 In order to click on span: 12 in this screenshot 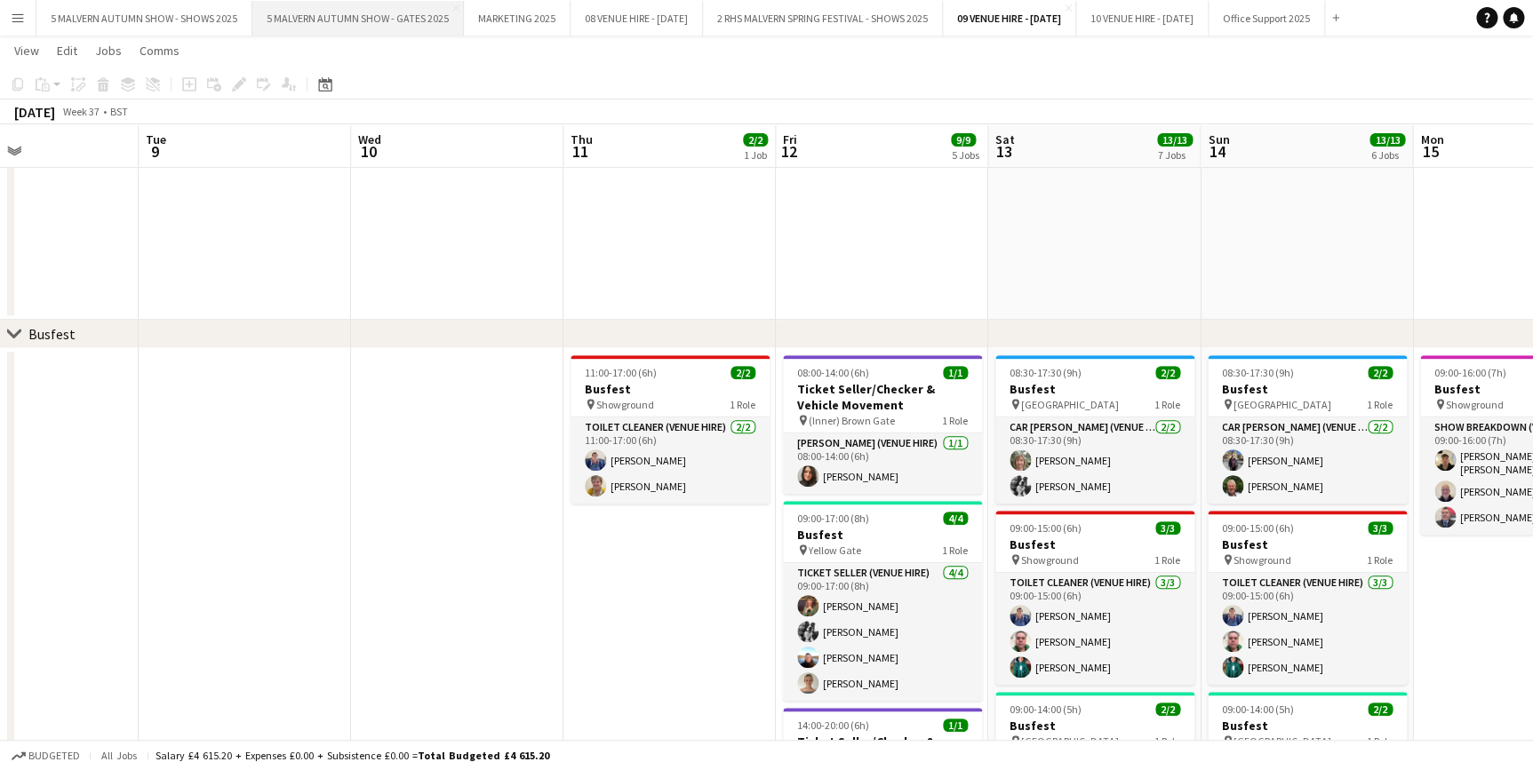, I will do `click(788, 151)`.